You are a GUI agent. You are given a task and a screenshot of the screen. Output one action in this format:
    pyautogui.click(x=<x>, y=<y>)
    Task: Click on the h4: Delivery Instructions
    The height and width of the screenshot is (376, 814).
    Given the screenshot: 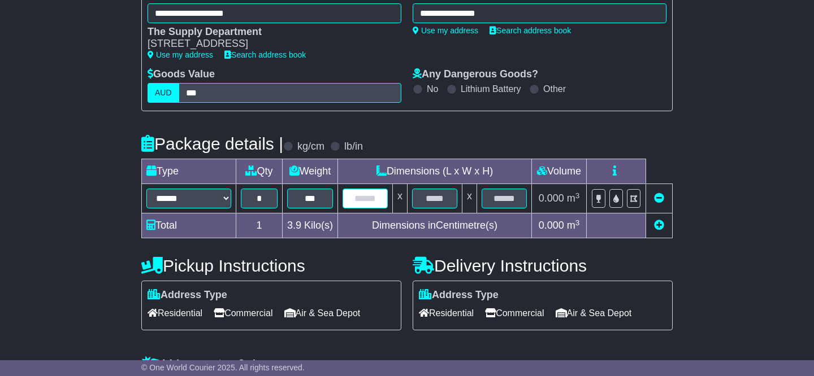 What is the action you would take?
    pyautogui.click(x=543, y=266)
    